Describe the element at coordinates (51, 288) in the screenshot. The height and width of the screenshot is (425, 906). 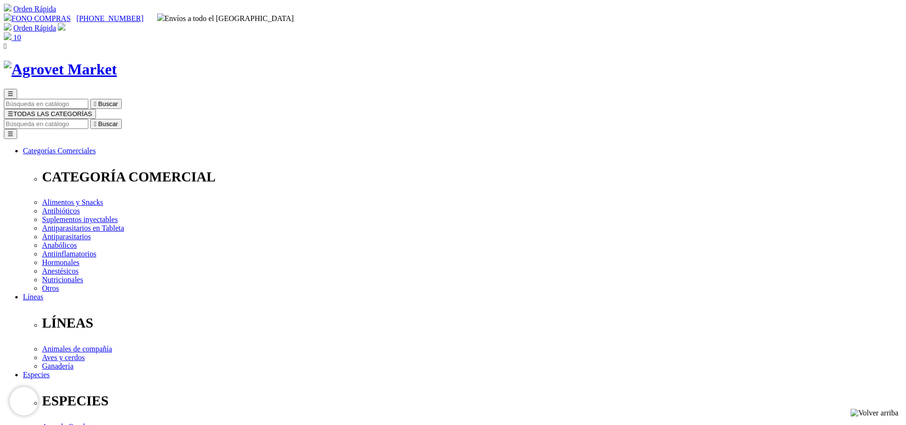
I see `a: Otros` at that location.